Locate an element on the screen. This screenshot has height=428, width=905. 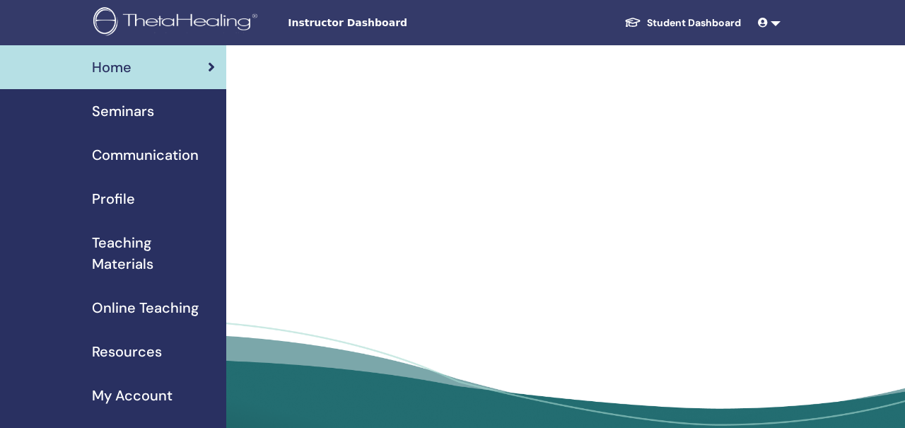
span: Communication is located at coordinates (145, 155).